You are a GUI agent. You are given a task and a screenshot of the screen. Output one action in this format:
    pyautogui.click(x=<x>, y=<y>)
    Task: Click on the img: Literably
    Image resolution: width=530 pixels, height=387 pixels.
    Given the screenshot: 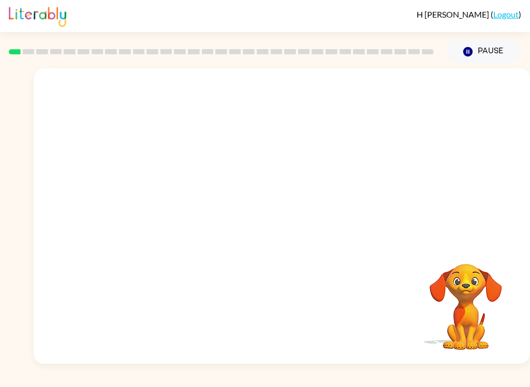 What is the action you would take?
    pyautogui.click(x=37, y=16)
    